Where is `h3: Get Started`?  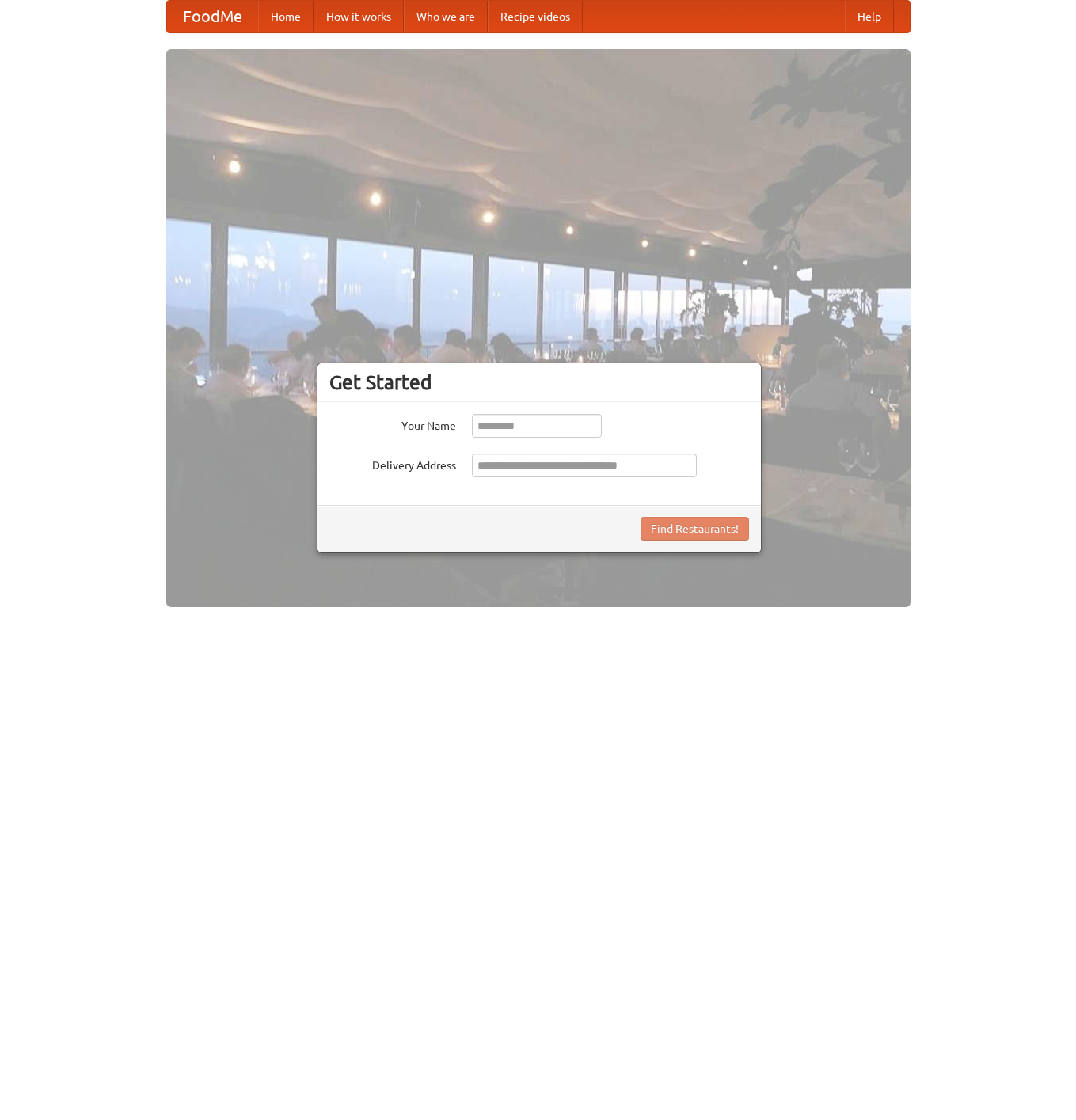 h3: Get Started is located at coordinates (539, 382).